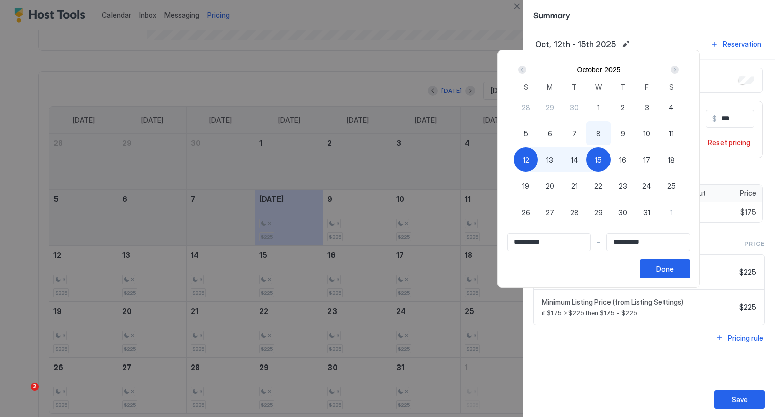 This screenshot has height=417, width=775. What do you see at coordinates (671, 107) in the screenshot?
I see `button: 4` at bounding box center [671, 107].